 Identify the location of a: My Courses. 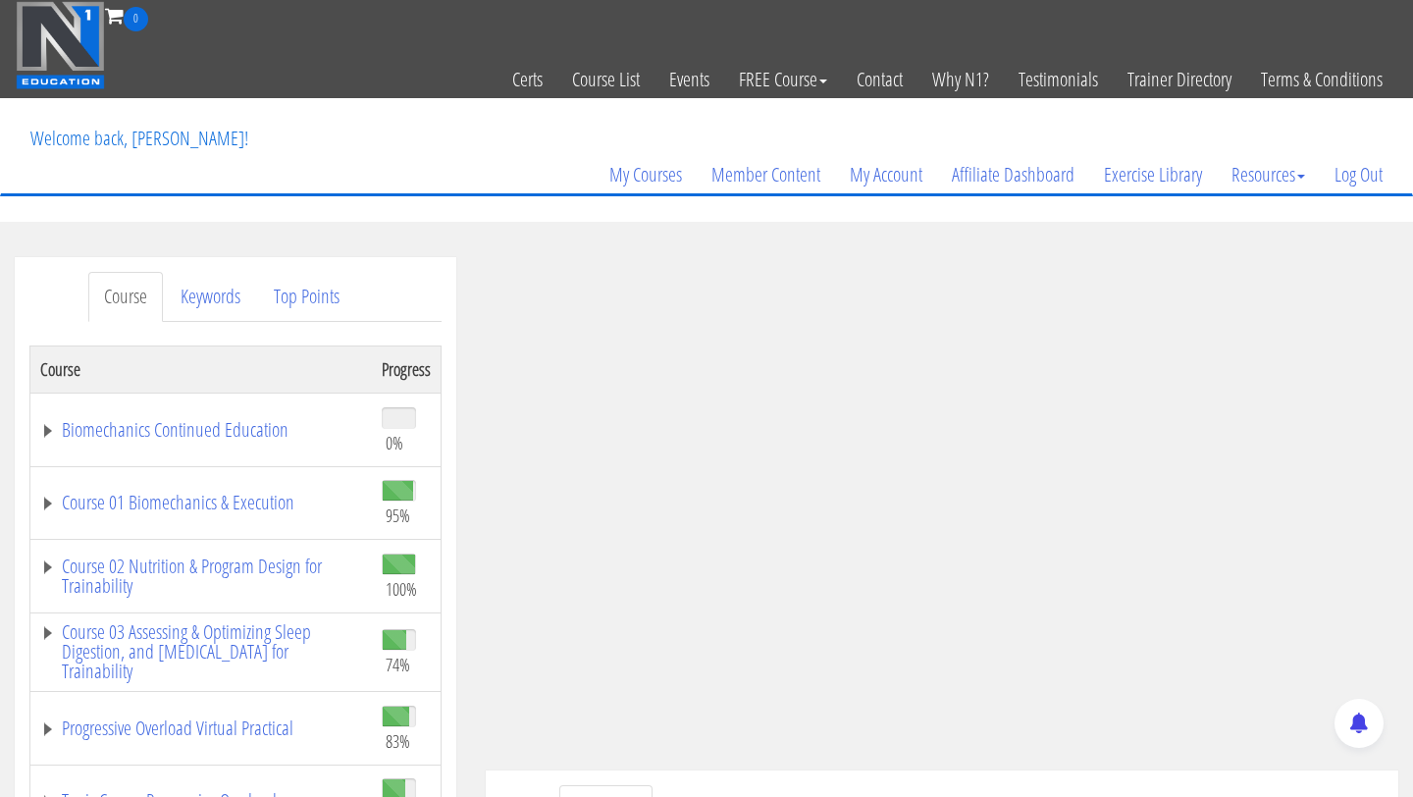
(645, 175).